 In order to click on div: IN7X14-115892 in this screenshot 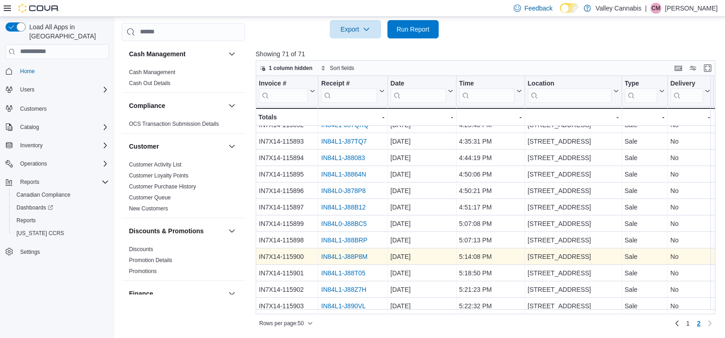, I will do `click(287, 125)`.